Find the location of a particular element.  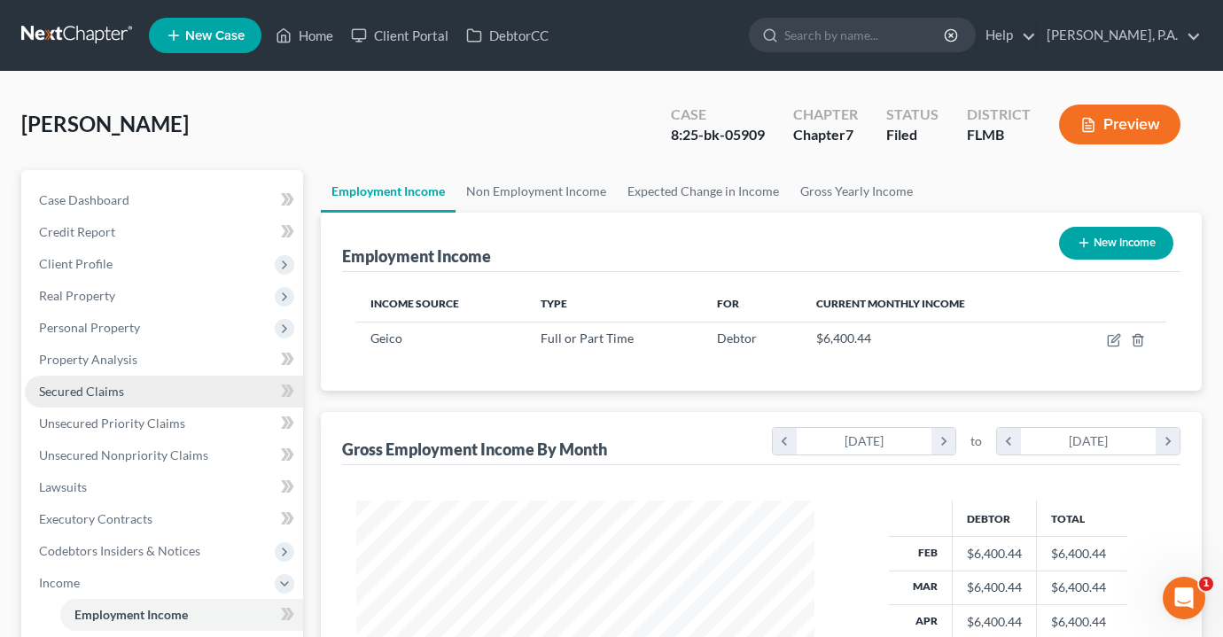

a: Expected Change in Income is located at coordinates (703, 191).